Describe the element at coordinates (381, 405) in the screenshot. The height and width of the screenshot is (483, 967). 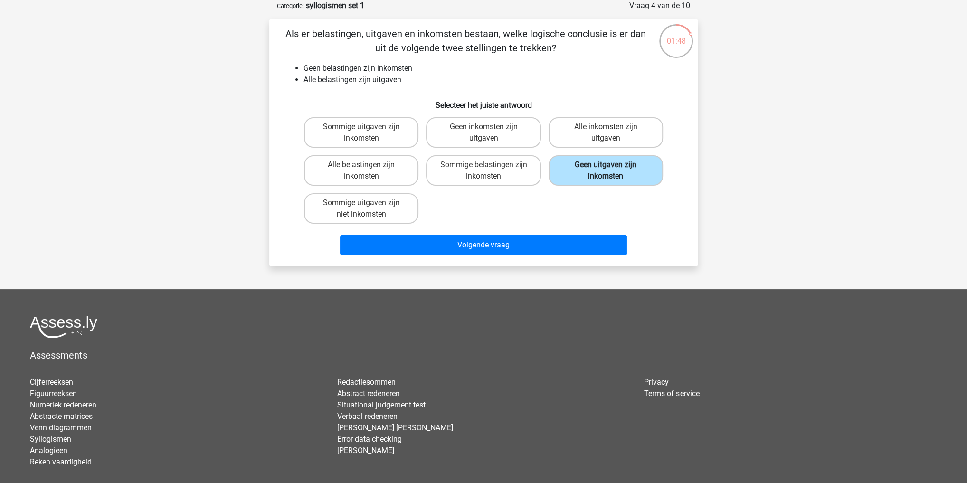
I see `a: Situational judgement test` at that location.